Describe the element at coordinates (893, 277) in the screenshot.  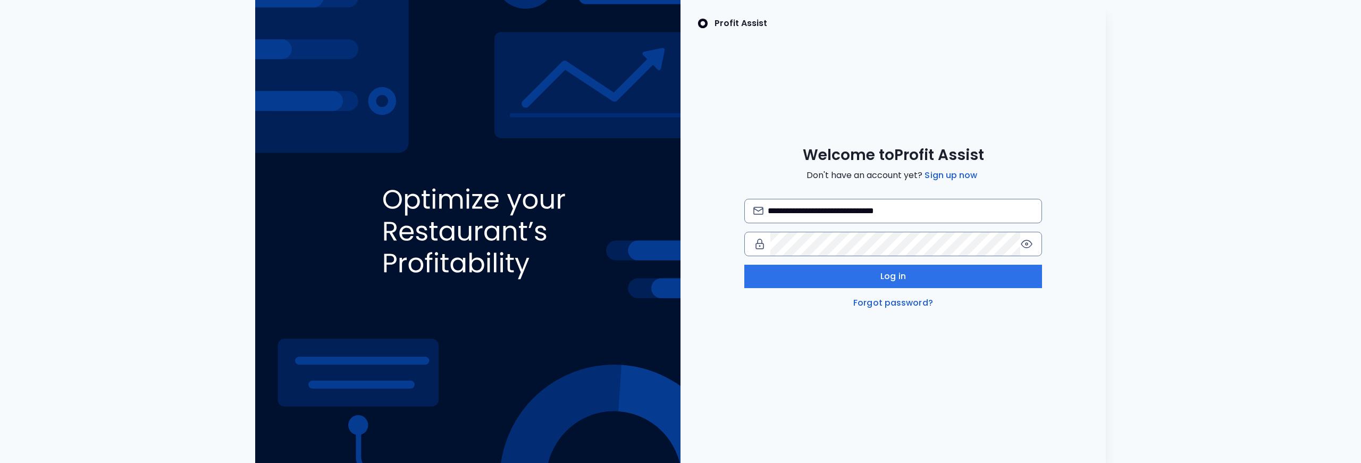
I see `button: Log in` at that location.